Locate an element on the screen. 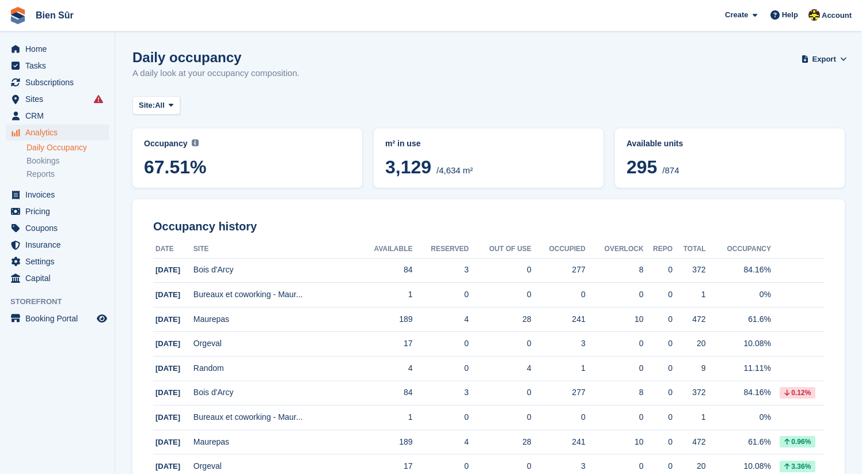 This screenshot has width=862, height=474. th: Available is located at coordinates (384, 249).